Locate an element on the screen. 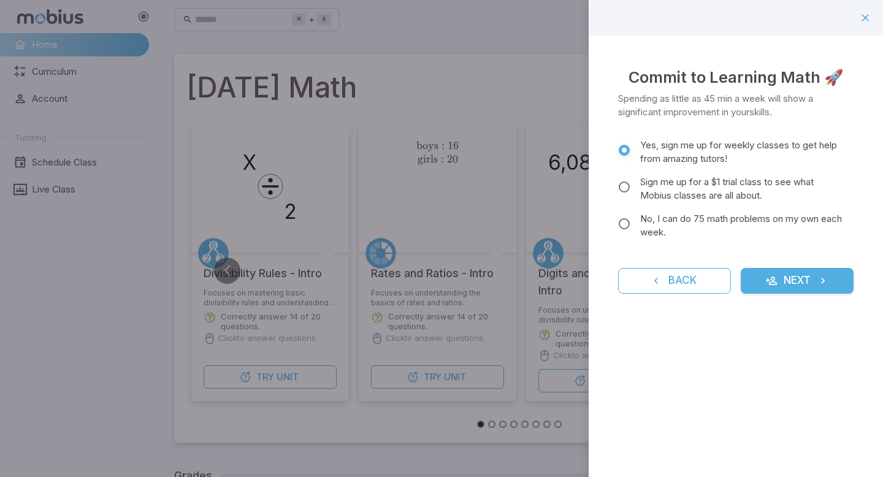 This screenshot has height=477, width=883. span: No, I can do 75 math problems on my own each week. is located at coordinates (742, 226).